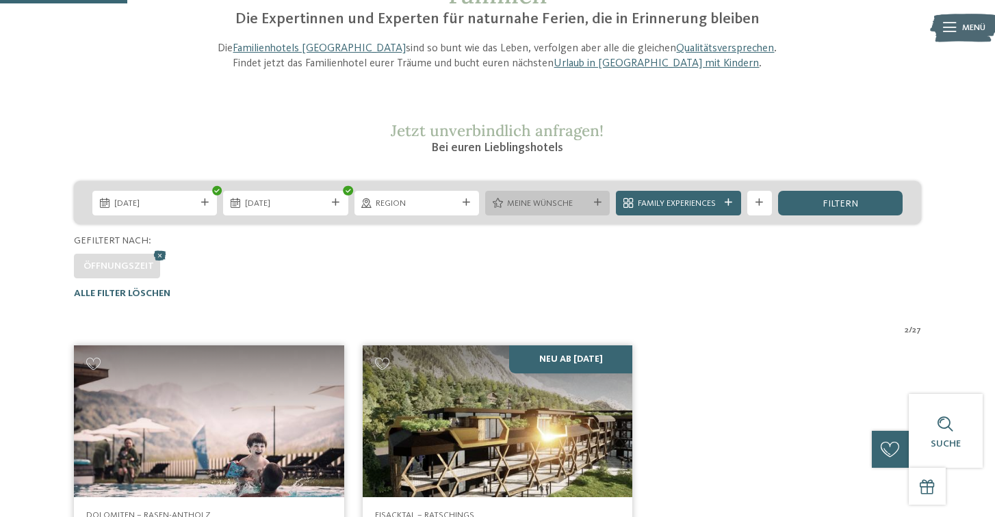 The image size is (995, 517). What do you see at coordinates (678, 204) in the screenshot?
I see `span: Family Experiences` at bounding box center [678, 204].